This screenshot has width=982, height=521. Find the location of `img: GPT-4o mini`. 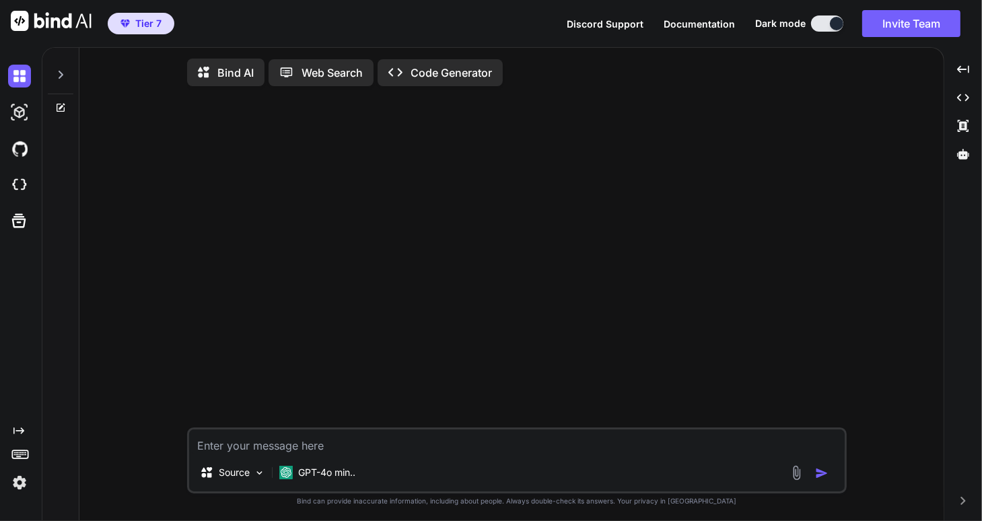

img: GPT-4o mini is located at coordinates (286, 472).